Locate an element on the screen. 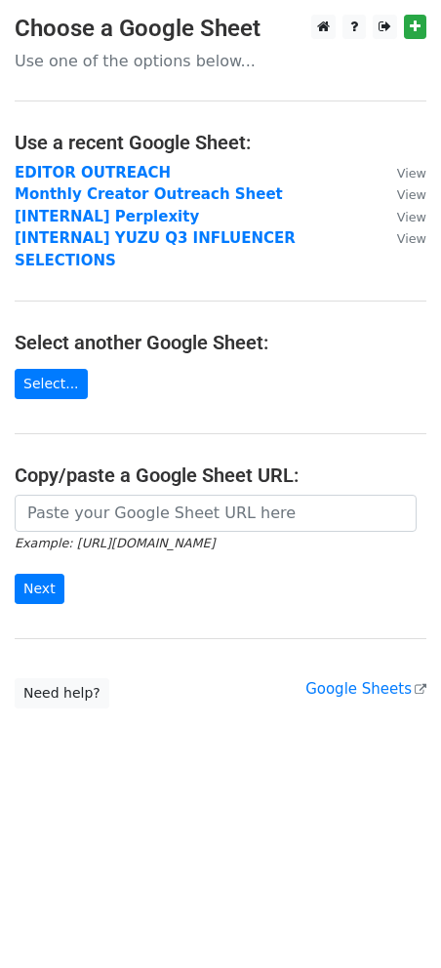 The image size is (441, 968). strong: EDITOR OUTREACH is located at coordinates (93, 173).